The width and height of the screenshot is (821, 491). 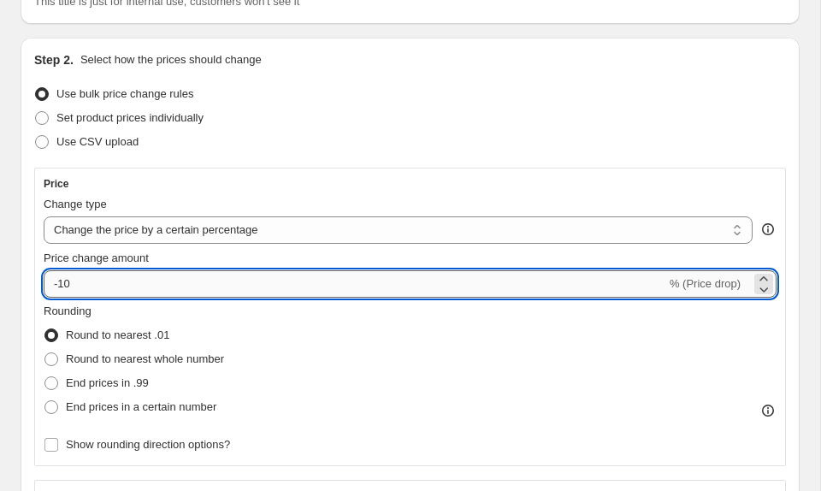 I want to click on p: Select how the prices should change, so click(x=171, y=60).